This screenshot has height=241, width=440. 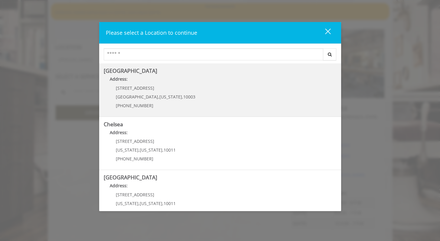 What do you see at coordinates (152, 33) in the screenshot?
I see `span: Please select a Location to continue` at bounding box center [152, 33].